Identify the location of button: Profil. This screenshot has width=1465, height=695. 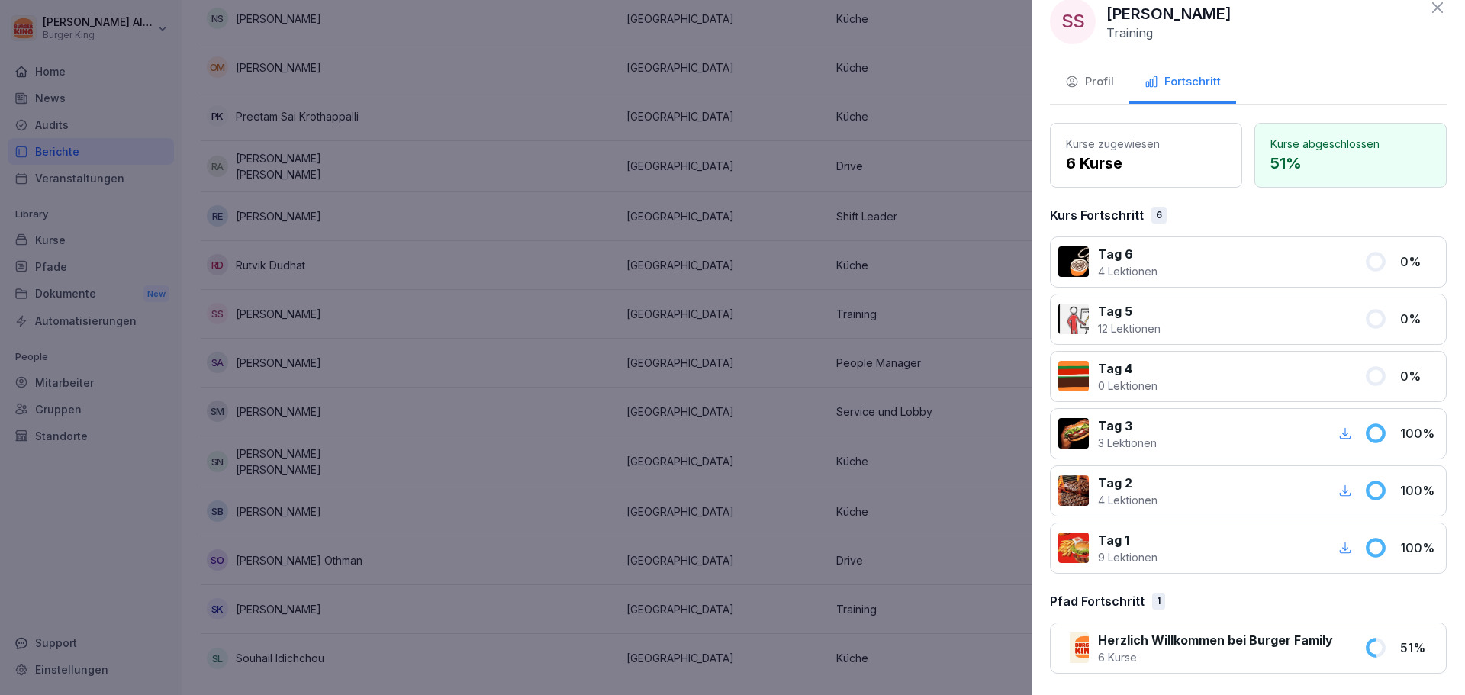
(1090, 83).